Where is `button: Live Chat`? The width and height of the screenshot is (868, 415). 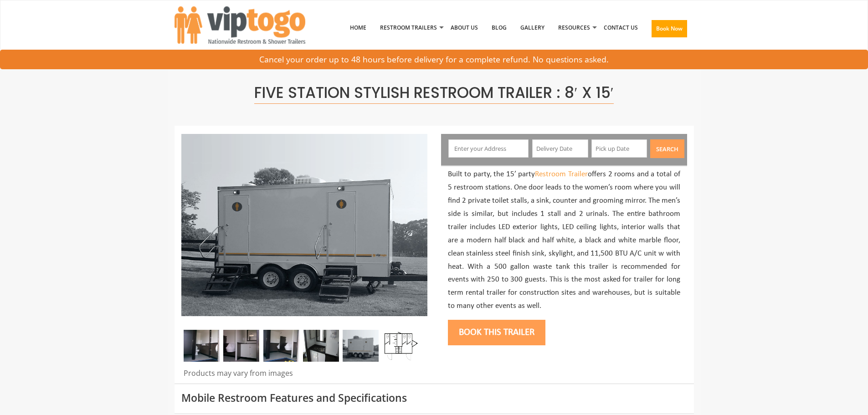 button: Live Chat is located at coordinates (850, 397).